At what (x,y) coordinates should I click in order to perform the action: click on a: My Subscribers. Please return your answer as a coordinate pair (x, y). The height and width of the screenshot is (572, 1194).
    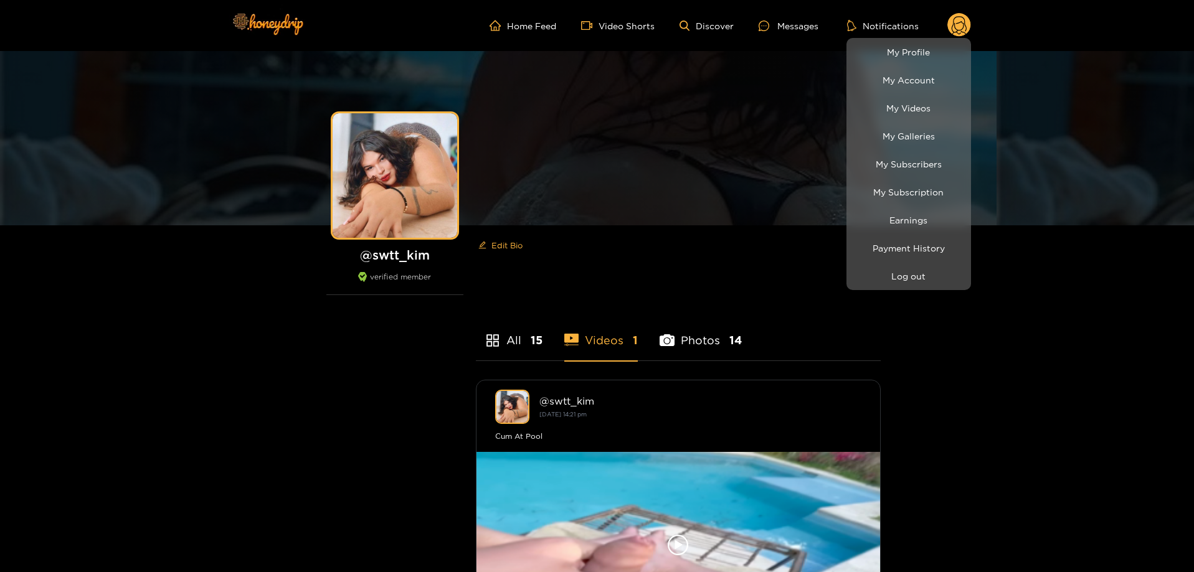
    Looking at the image, I should click on (909, 164).